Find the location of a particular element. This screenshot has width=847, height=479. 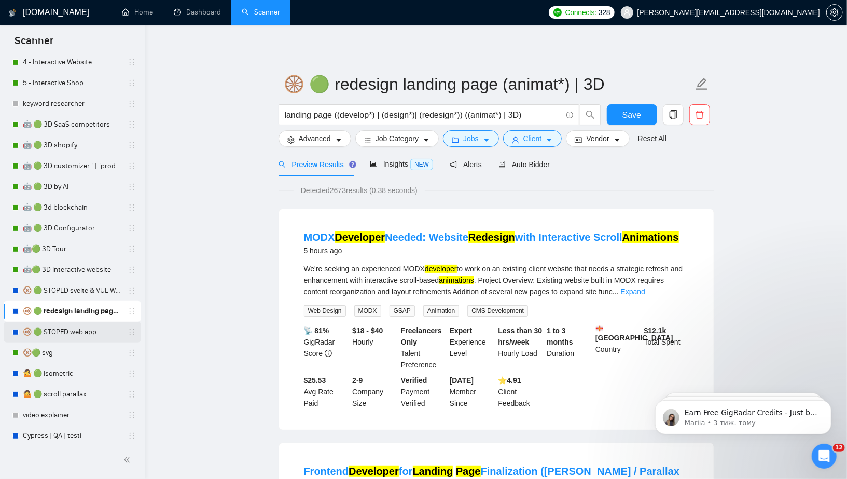

a: 🤖 🟢 3D by AI is located at coordinates (72, 187).